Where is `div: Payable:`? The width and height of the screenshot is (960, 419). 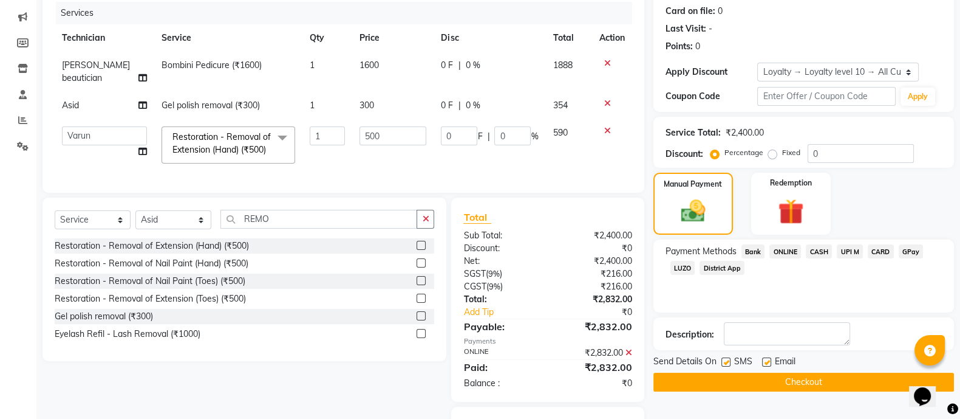
div: Payable: is located at coordinates (501, 326).